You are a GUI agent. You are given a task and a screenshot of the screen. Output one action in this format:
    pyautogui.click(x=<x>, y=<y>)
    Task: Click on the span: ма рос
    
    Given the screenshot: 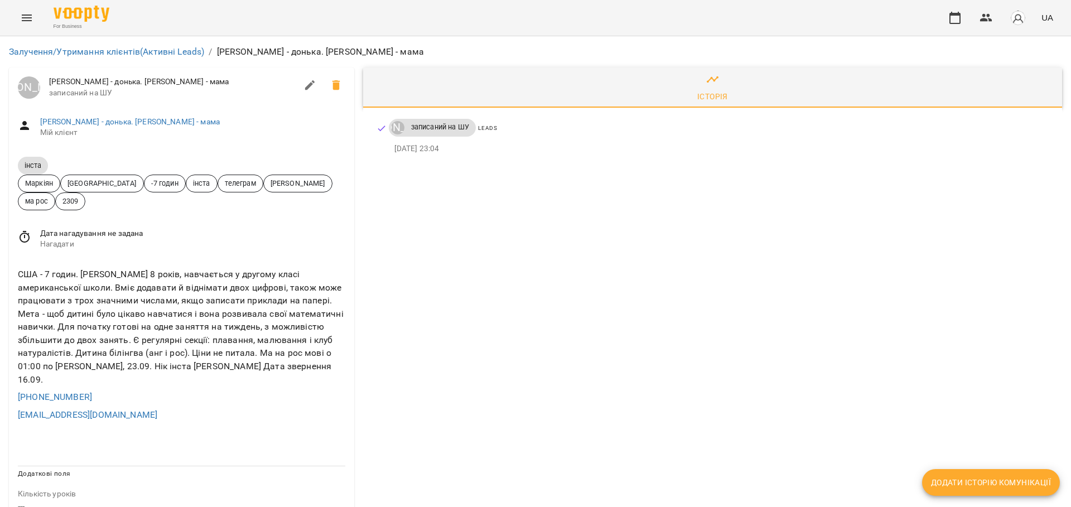 What is the action you would take?
    pyautogui.click(x=36, y=201)
    